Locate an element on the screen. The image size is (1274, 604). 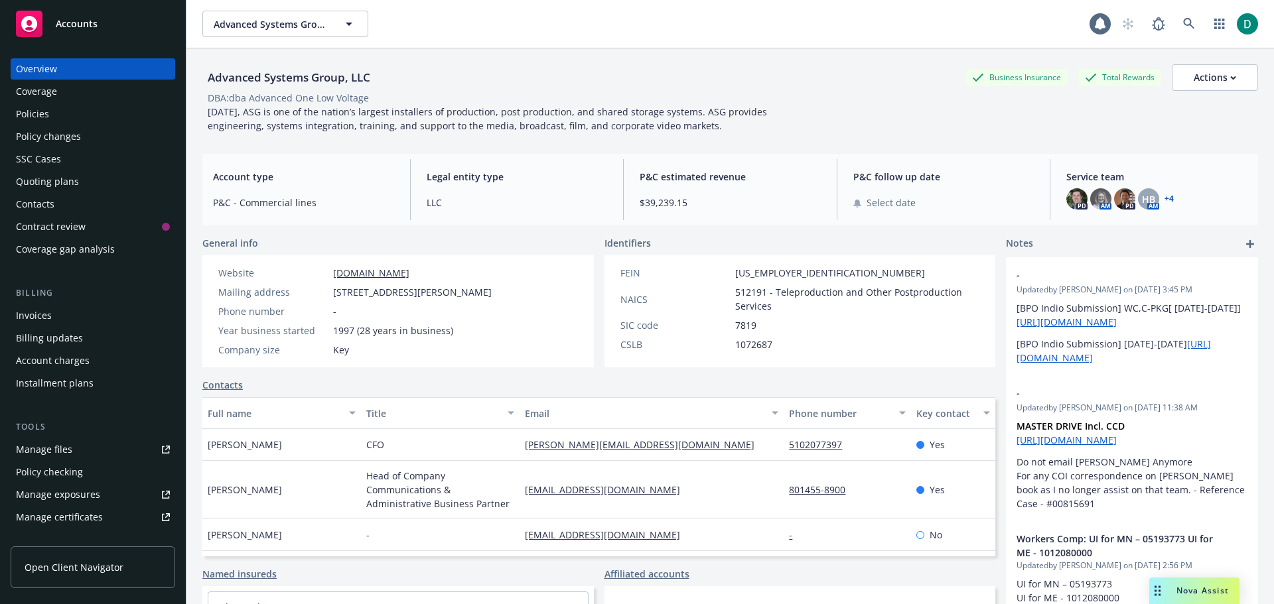
span: Open Client Navigator is located at coordinates (74, 567).